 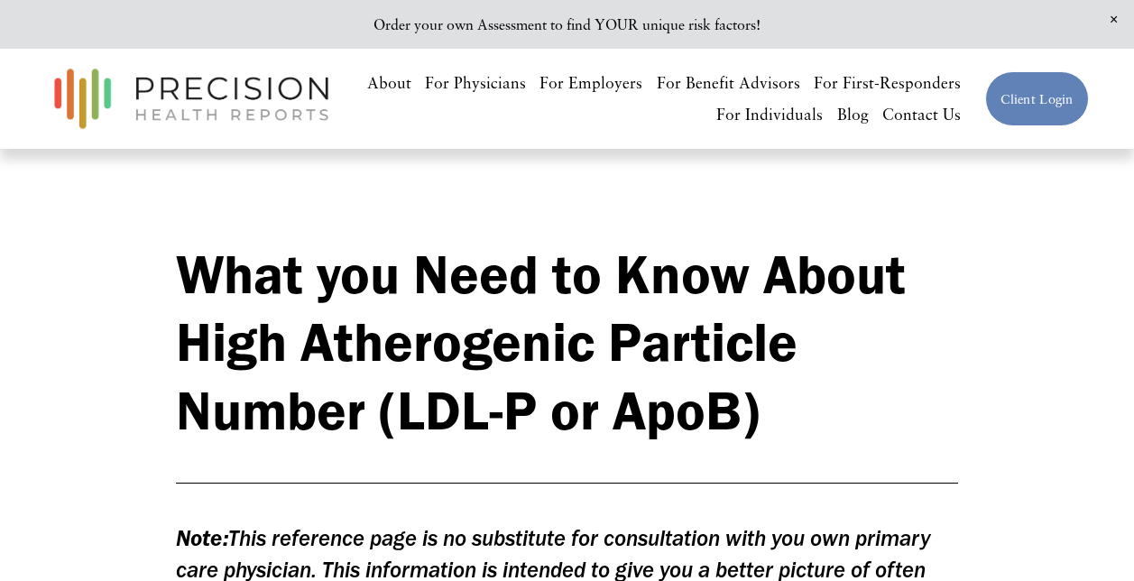 What do you see at coordinates (389, 82) in the screenshot?
I see `a: About` at bounding box center [389, 82].